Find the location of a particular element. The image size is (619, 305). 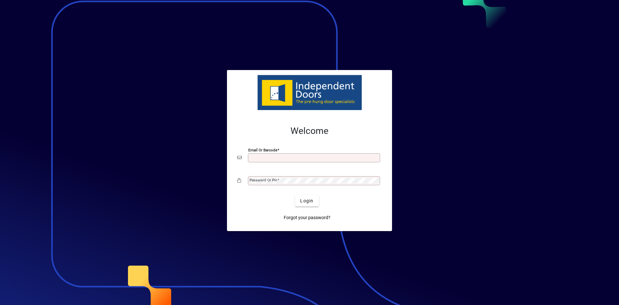

span: Forgot your password? is located at coordinates (307, 217).